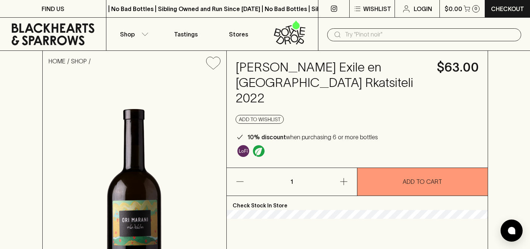 This screenshot has width=530, height=249. What do you see at coordinates (267, 137) in the screenshot?
I see `b: 10% discount` at bounding box center [267, 137].